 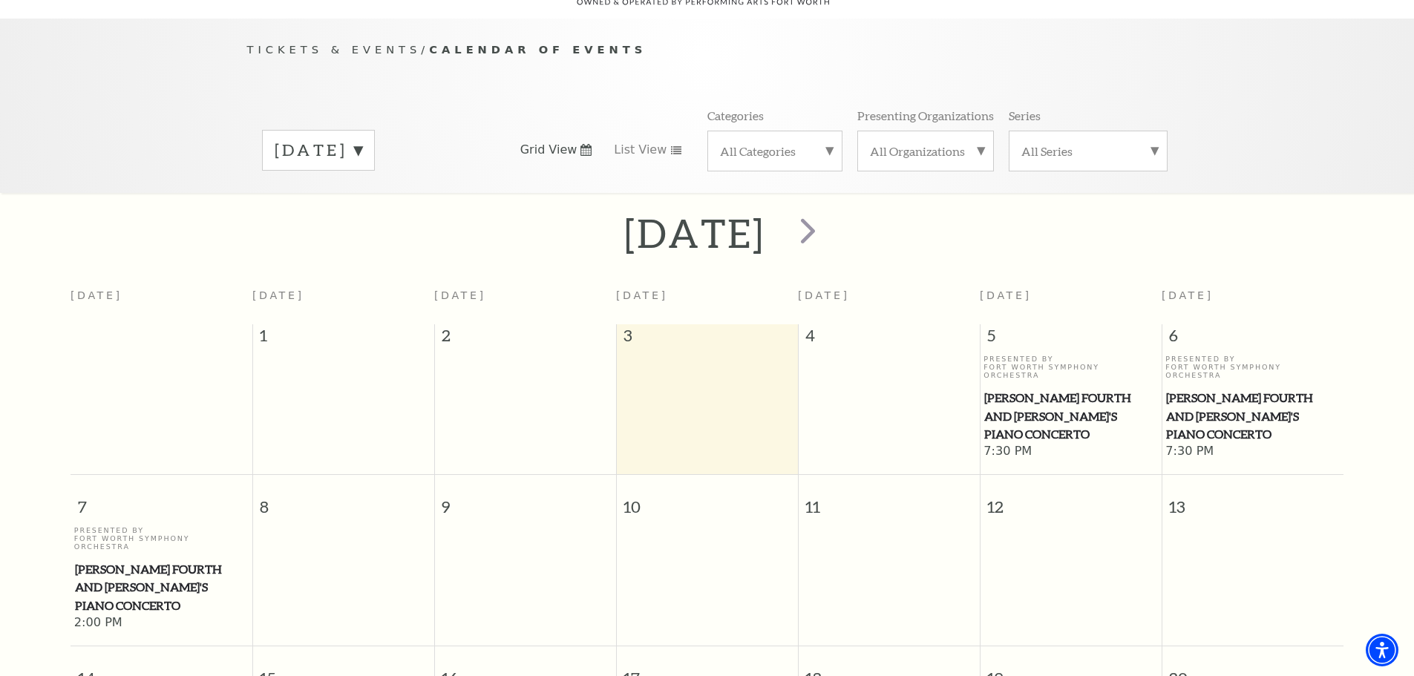 What do you see at coordinates (334, 49) in the screenshot?
I see `span: Tickets & Events` at bounding box center [334, 49].